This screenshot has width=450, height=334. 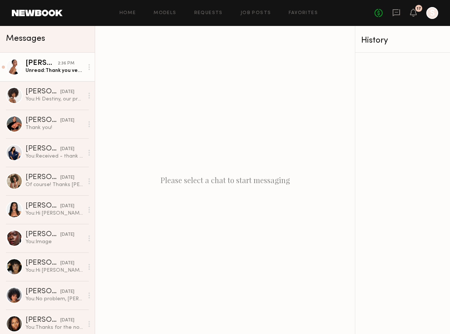 What do you see at coordinates (165, 13) in the screenshot?
I see `a: Models` at bounding box center [165, 13].